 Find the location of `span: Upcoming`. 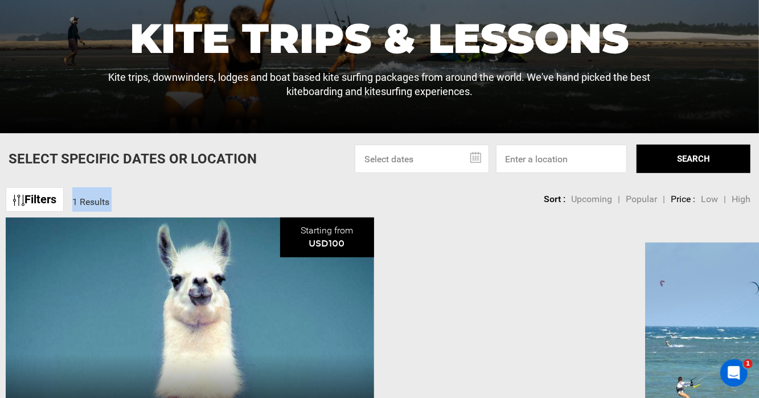

span: Upcoming is located at coordinates (592, 199).